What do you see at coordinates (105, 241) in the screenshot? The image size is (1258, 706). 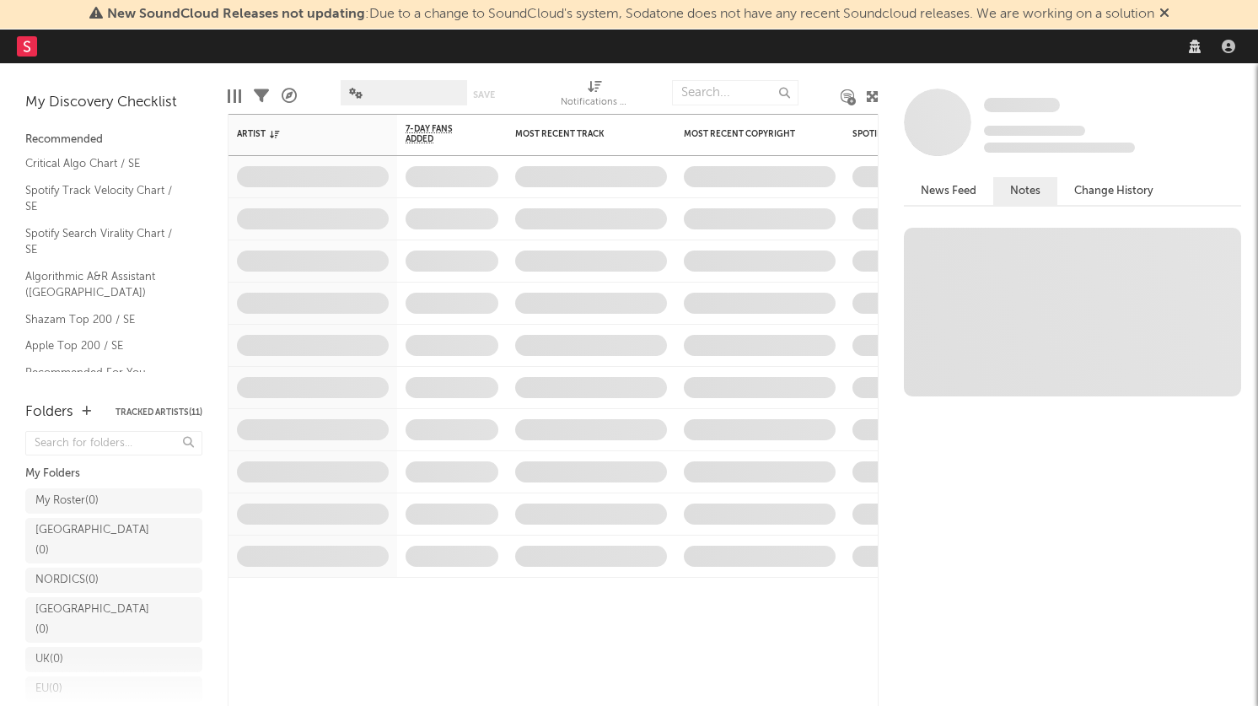 I see `a: Spotify Search Virality Chart / SE` at bounding box center [105, 241].